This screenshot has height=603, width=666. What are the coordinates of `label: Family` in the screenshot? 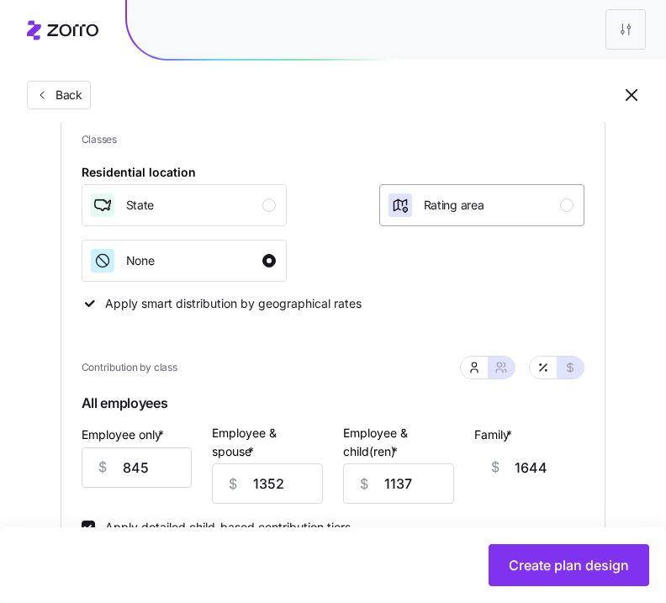 It's located at (495, 435).